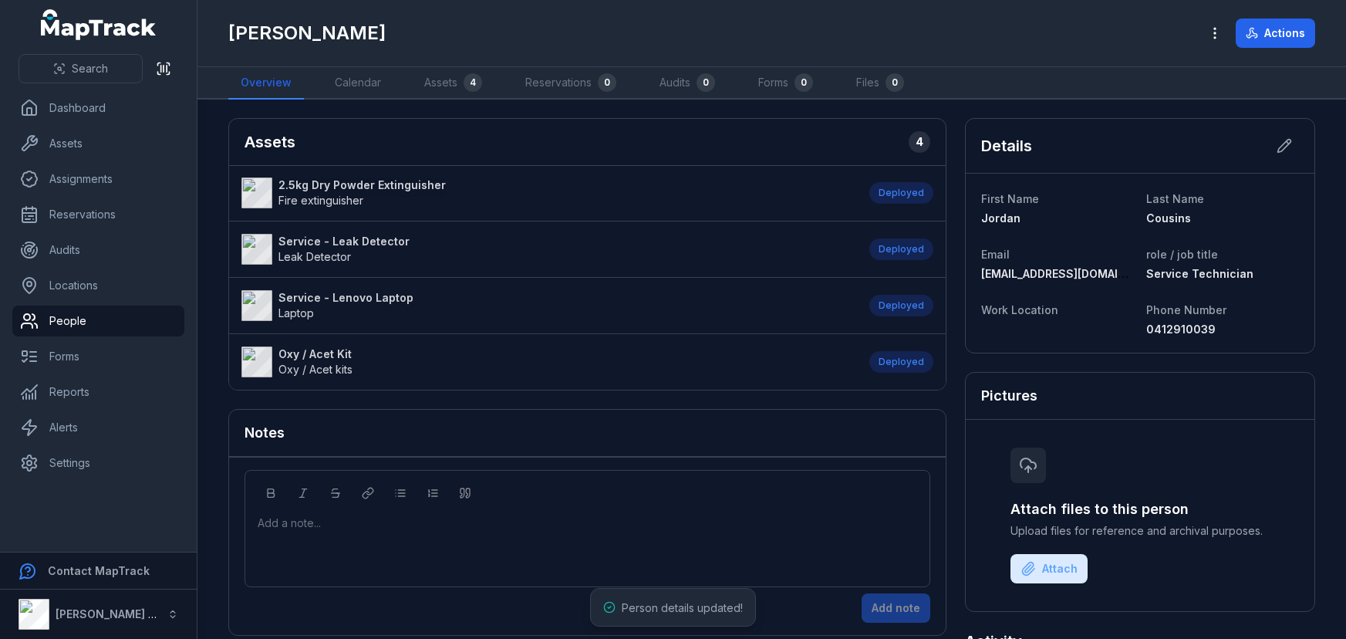  I want to click on a: Audits, so click(98, 250).